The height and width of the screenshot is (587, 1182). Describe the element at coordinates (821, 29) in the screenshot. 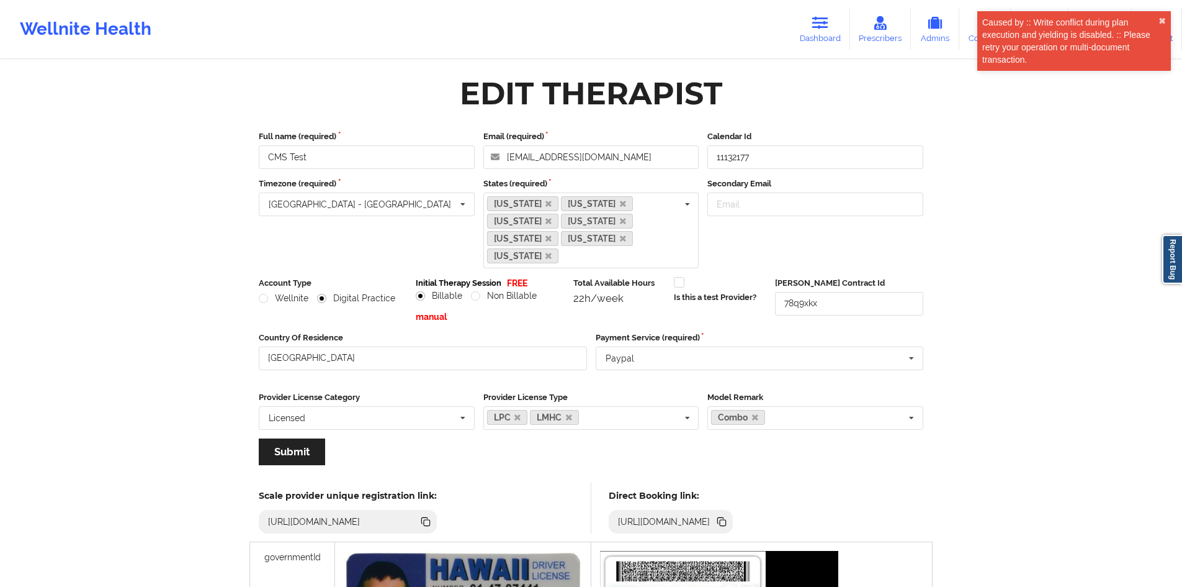

I see `a: Dashboard` at that location.